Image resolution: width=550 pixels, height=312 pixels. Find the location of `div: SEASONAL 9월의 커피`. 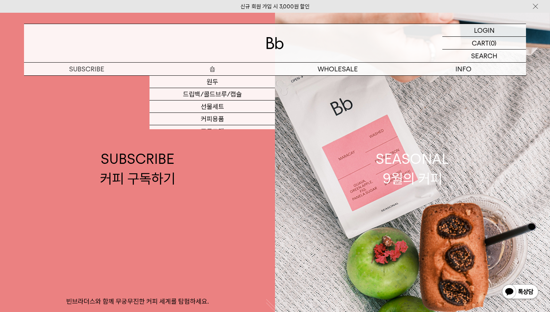

div: SEASONAL 9월의 커피 is located at coordinates (413, 169).